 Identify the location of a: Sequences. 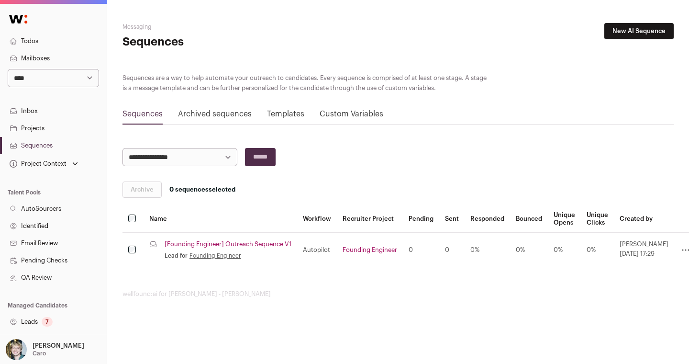
(143, 114).